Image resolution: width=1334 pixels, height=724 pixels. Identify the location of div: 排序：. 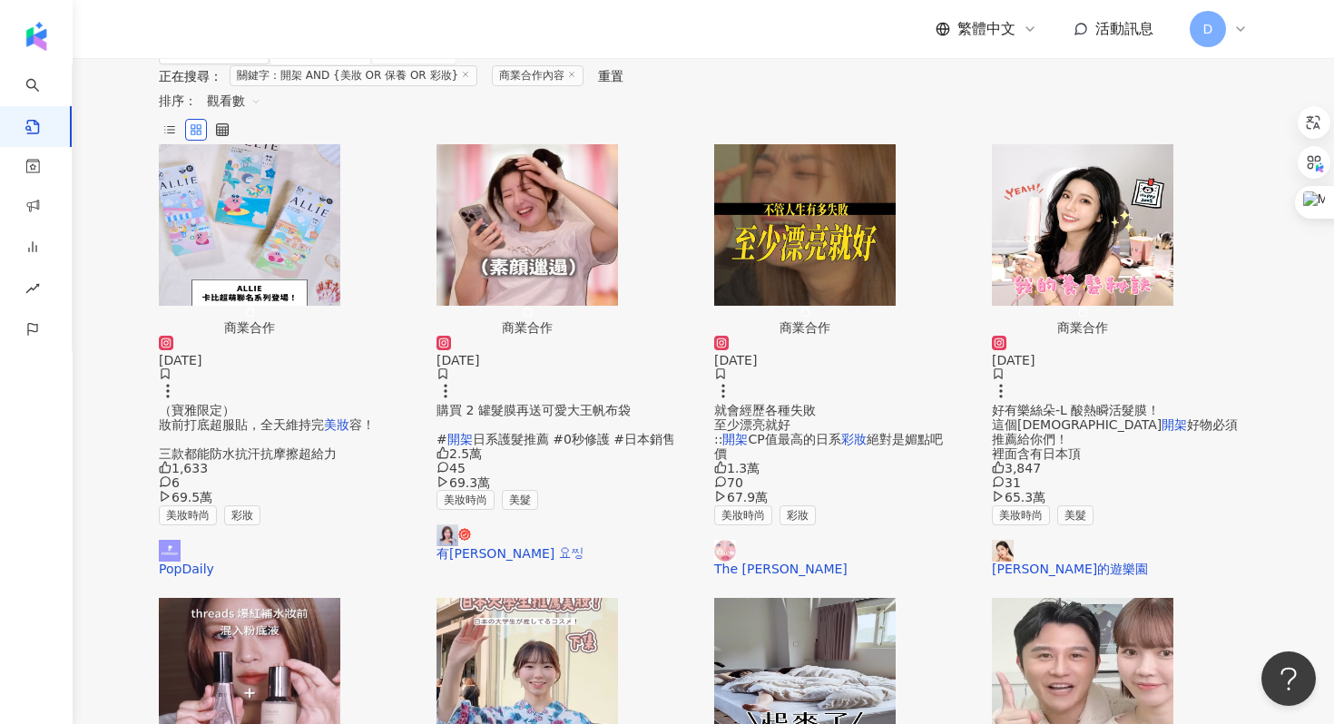
(703, 101).